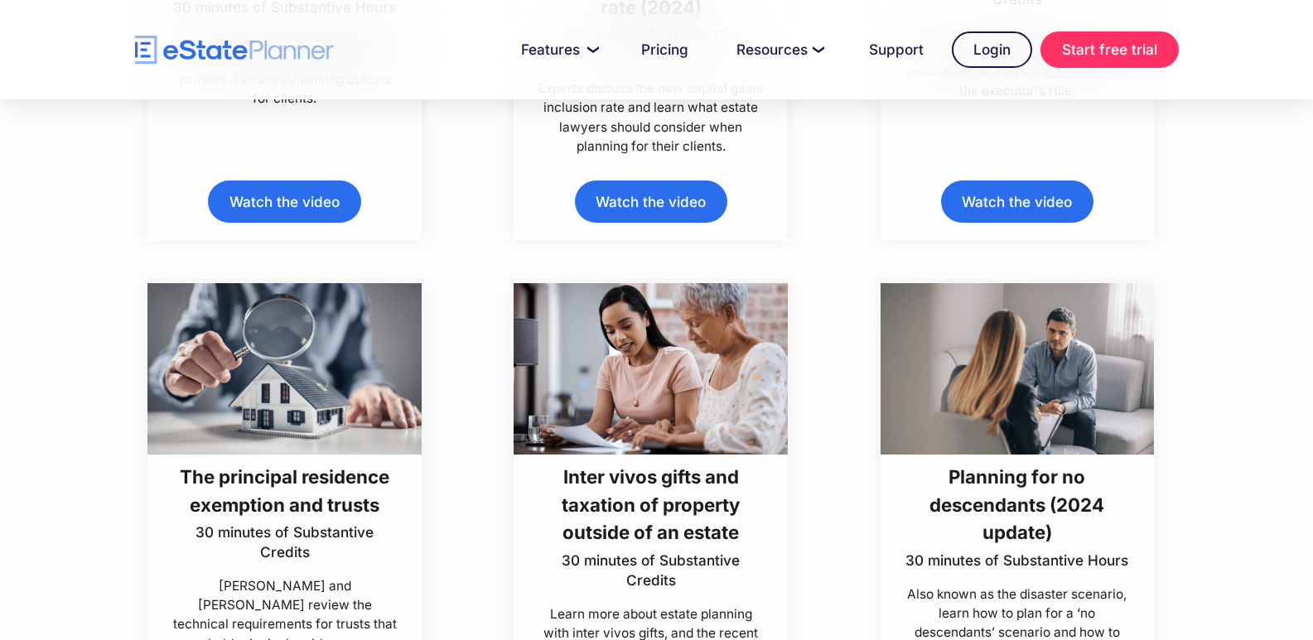 The width and height of the screenshot is (1313, 640). I want to click on a: Features, so click(557, 50).